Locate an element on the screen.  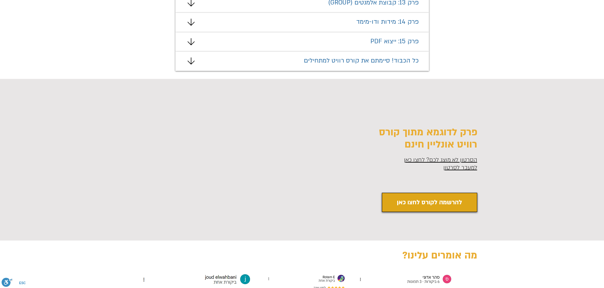
a: הסרטון לא מוצג לכם? לחצו כאן למעבר לסרטון is located at coordinates (441, 163).